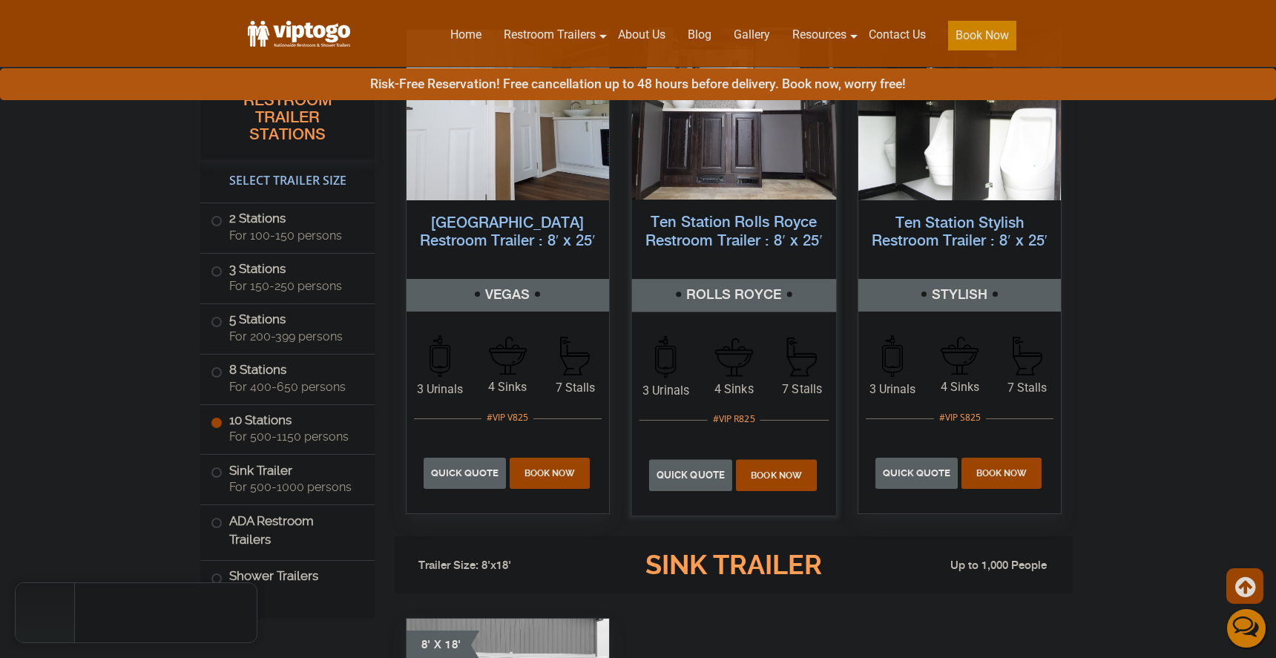 Image resolution: width=1276 pixels, height=658 pixels. I want to click on h5: ROLLS ROYCE, so click(733, 295).